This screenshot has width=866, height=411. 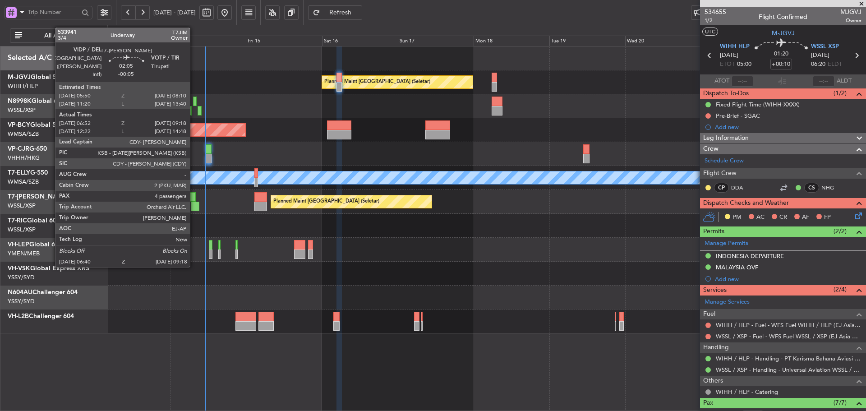 What do you see at coordinates (715, 12) in the screenshot?
I see `span: 534655` at bounding box center [715, 12].